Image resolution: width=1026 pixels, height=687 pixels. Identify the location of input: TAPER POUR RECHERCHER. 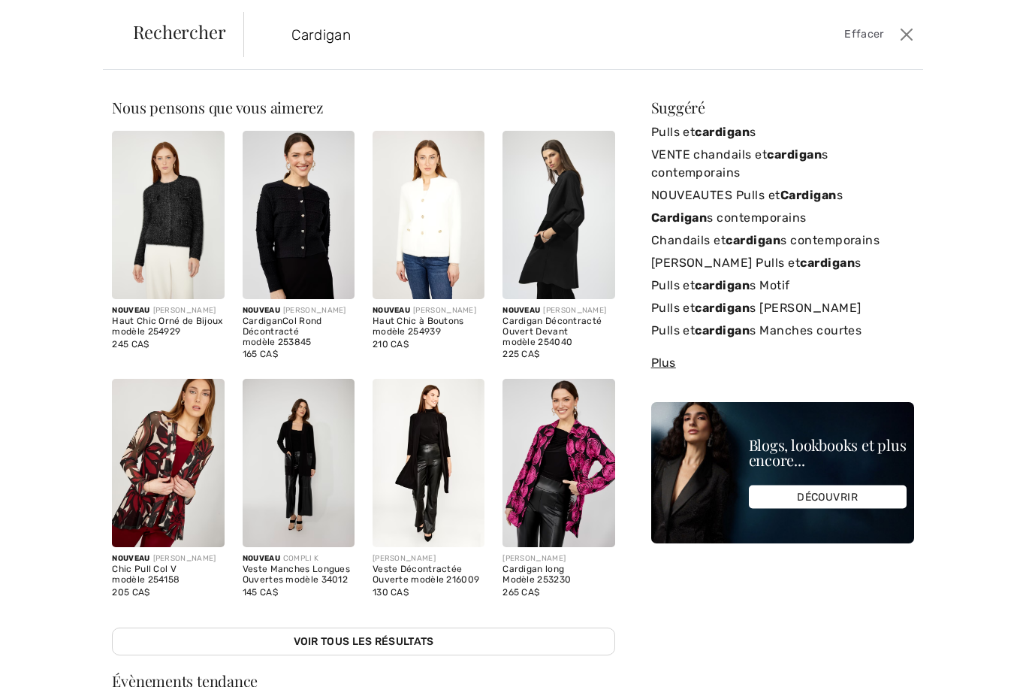
(511, 35).